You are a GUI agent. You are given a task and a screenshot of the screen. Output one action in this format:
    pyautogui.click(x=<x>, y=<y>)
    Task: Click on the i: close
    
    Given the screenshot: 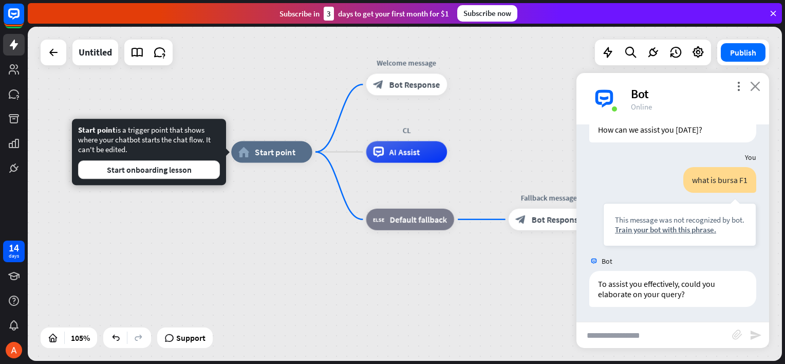 What is the action you would take?
    pyautogui.click(x=755, y=86)
    